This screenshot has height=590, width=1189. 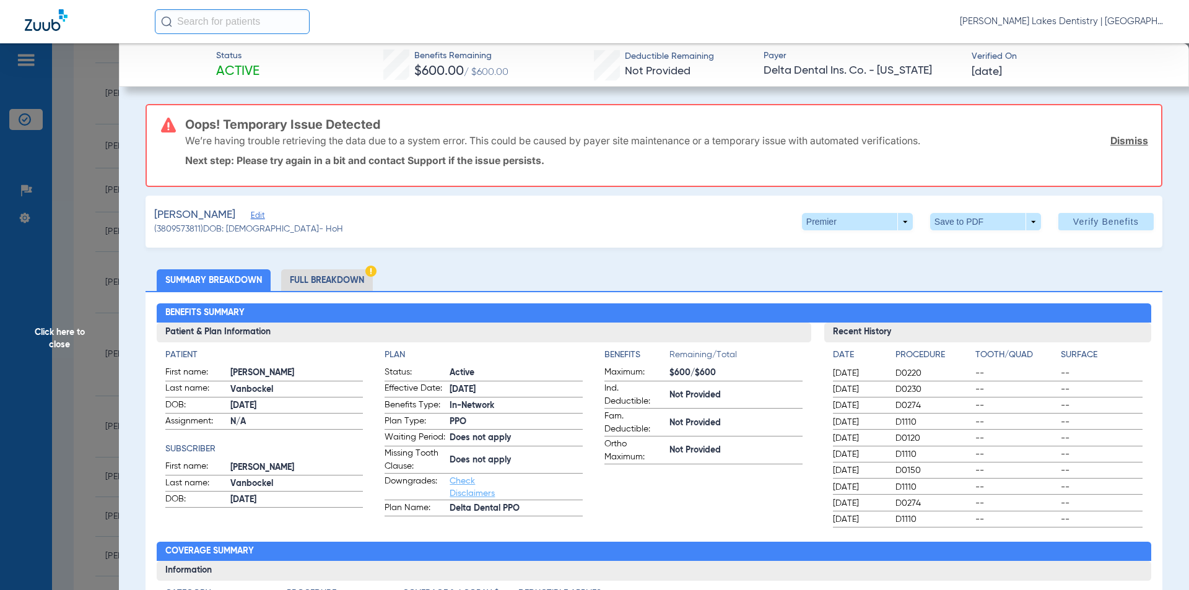 I want to click on app-breakdown-title: Plan, so click(x=484, y=355).